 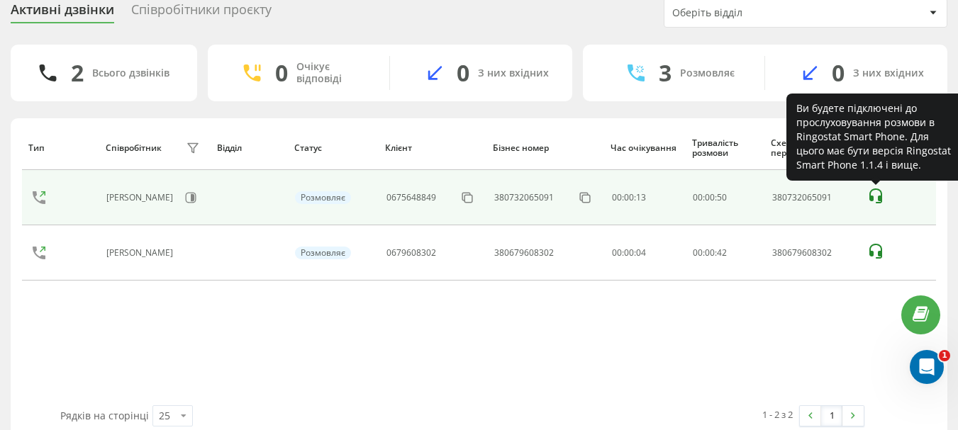 What do you see at coordinates (62, 13) in the screenshot?
I see `div: Активні дзвінки` at bounding box center [62, 13].